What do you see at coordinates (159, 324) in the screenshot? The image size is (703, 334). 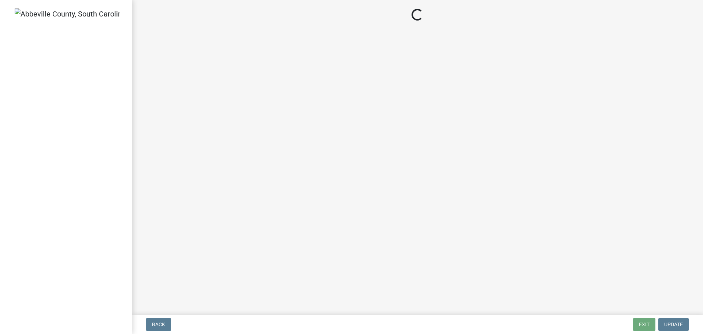 I see `span: Back` at bounding box center [159, 324].